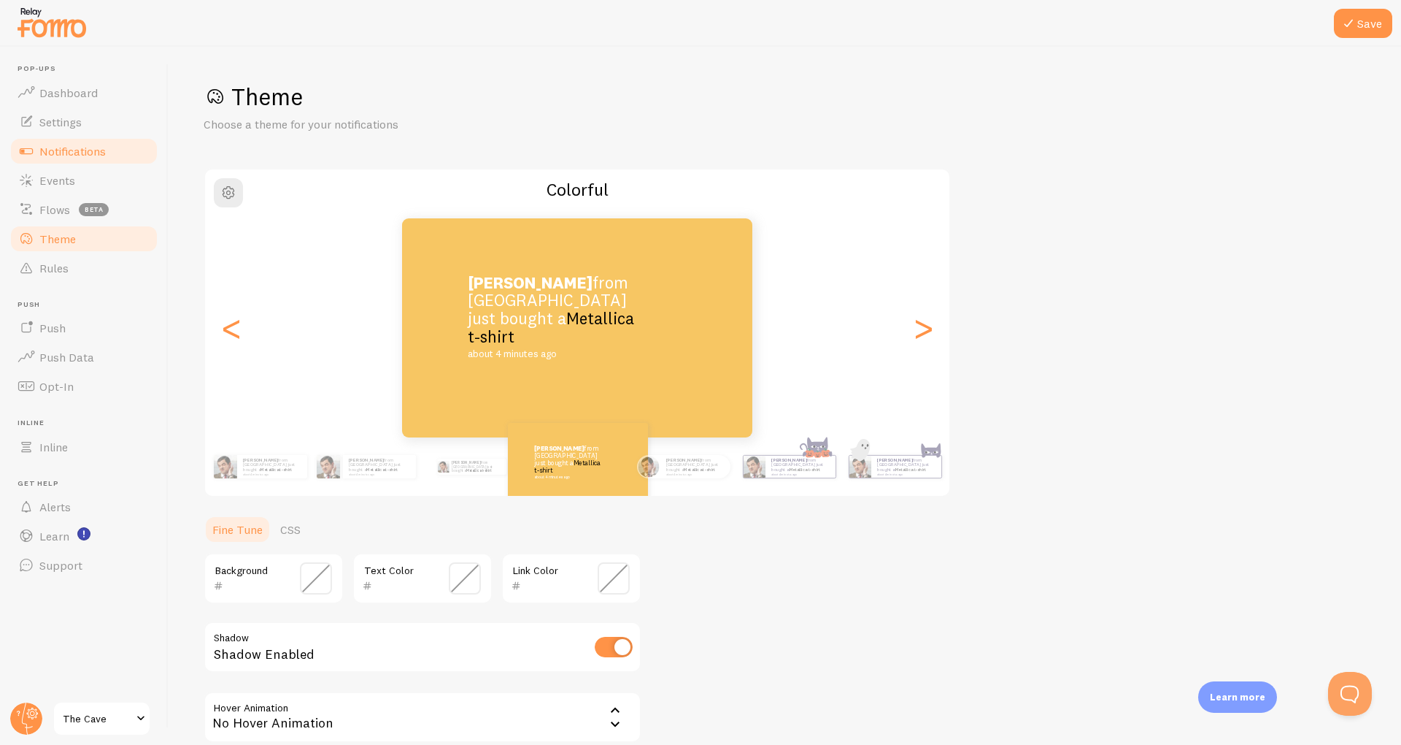  What do you see at coordinates (101, 718) in the screenshot?
I see `a: The Cave` at bounding box center [101, 718].